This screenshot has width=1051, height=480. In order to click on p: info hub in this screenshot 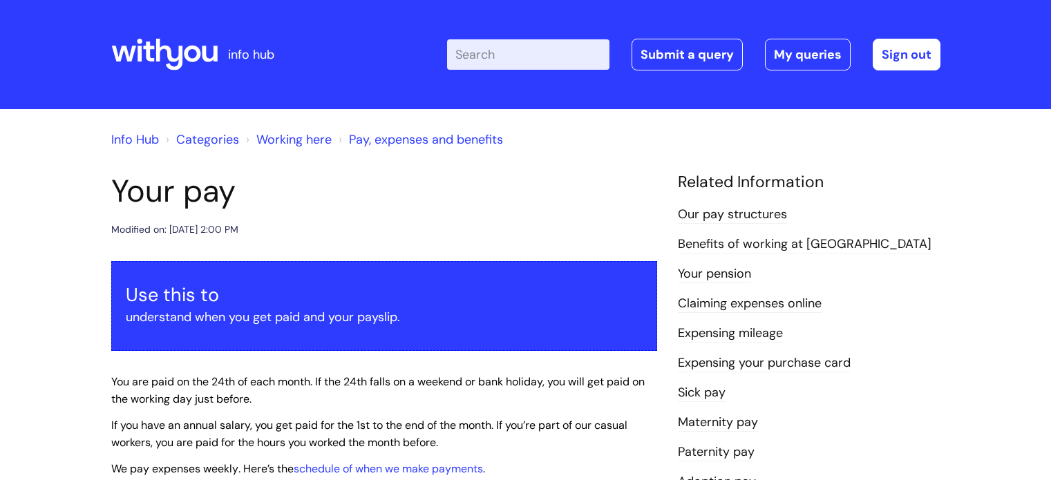, I will do `click(251, 55)`.